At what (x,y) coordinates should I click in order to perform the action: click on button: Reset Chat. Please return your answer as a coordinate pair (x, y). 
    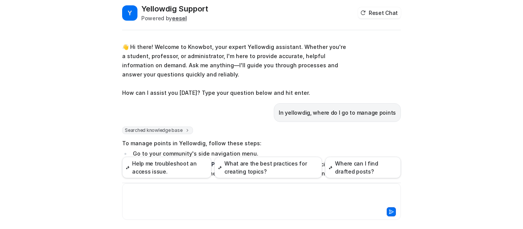
    Looking at the image, I should click on (380, 13).